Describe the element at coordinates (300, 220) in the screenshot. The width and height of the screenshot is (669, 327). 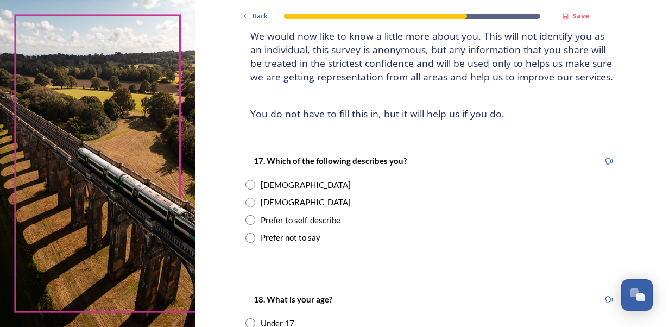
I see `div: Prefer to self-describe` at that location.